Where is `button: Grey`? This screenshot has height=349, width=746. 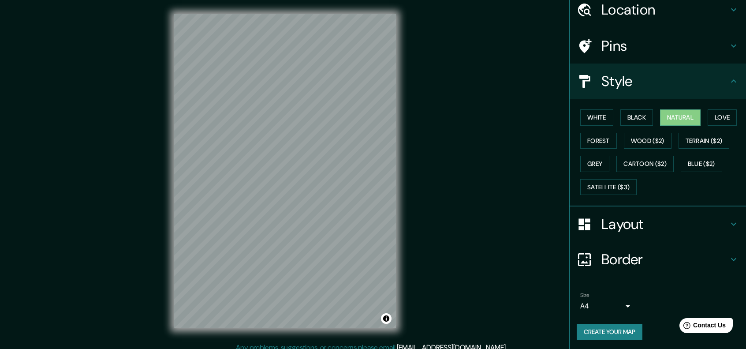 button: Grey is located at coordinates (595, 164).